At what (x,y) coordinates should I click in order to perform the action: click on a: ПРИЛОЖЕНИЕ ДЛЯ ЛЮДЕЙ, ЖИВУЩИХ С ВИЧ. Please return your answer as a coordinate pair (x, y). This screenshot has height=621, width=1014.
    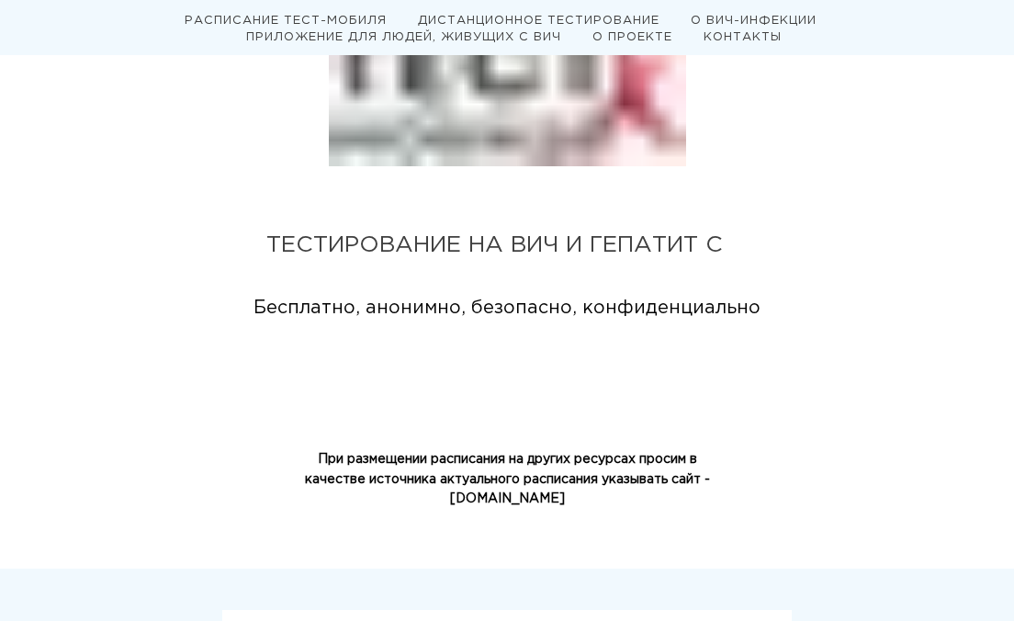
    Looking at the image, I should click on (403, 37).